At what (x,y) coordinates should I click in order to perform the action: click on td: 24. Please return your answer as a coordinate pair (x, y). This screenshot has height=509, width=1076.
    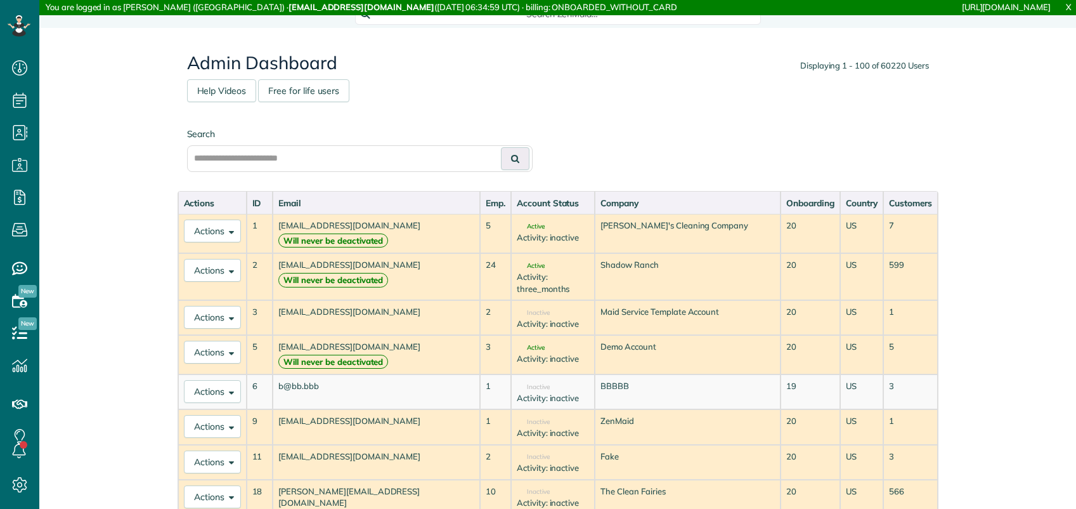
    Looking at the image, I should click on (495, 276).